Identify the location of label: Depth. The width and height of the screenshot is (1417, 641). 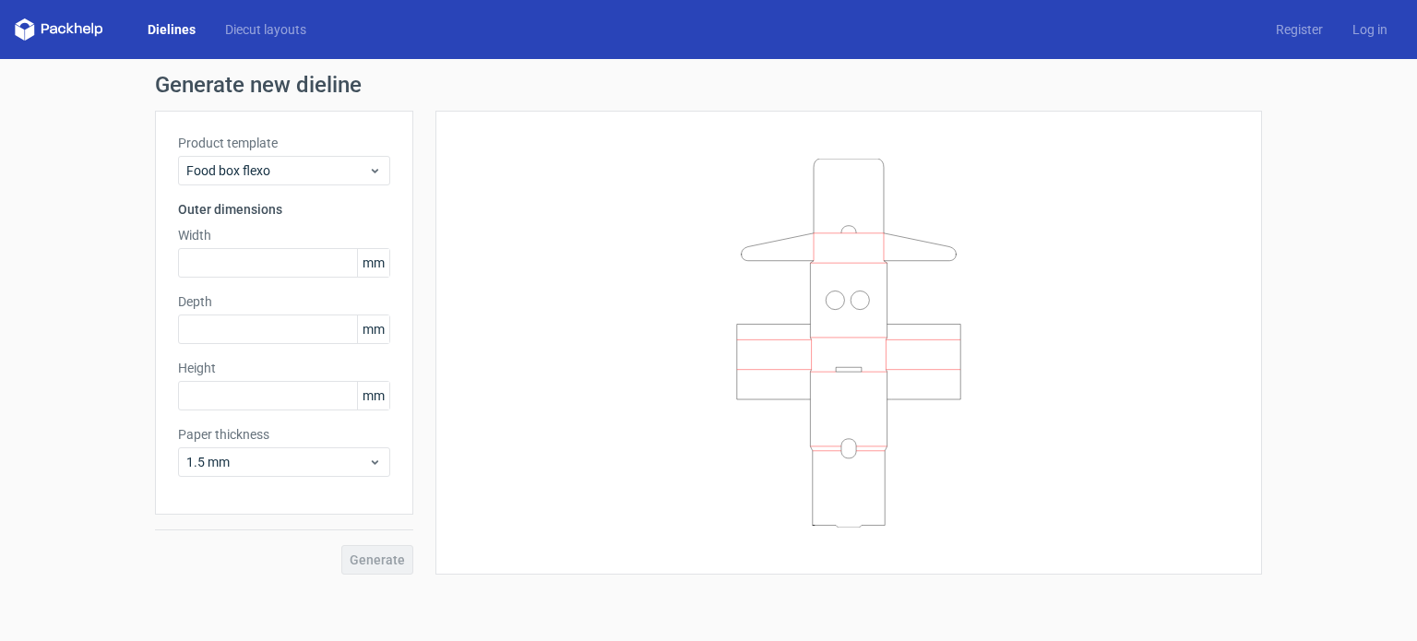
(284, 302).